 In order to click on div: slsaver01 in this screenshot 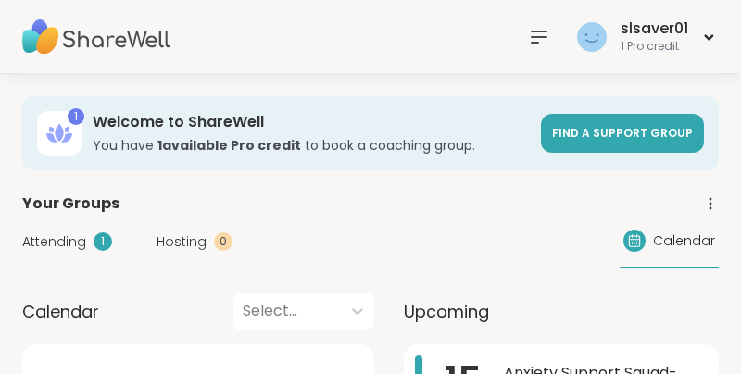, I will do `click(654, 29)`.